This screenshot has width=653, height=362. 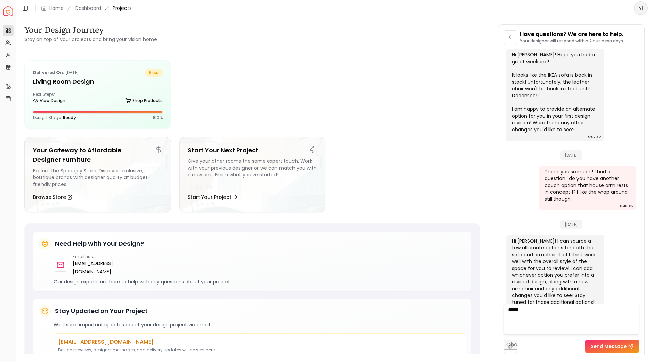 What do you see at coordinates (595, 137) in the screenshot?
I see `div: 9:07 AM` at bounding box center [595, 137].